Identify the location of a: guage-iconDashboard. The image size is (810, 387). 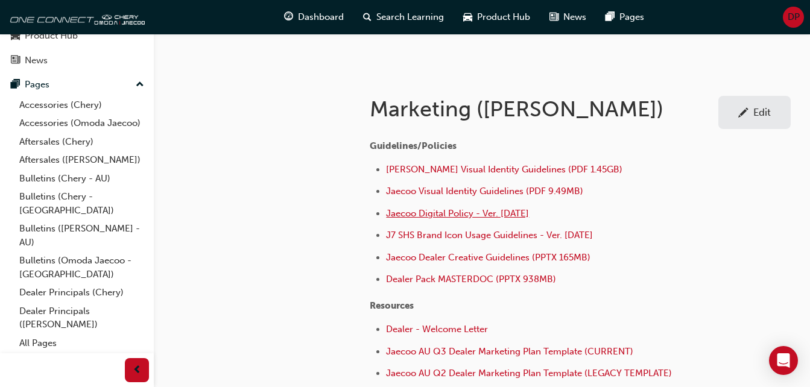
(314, 17).